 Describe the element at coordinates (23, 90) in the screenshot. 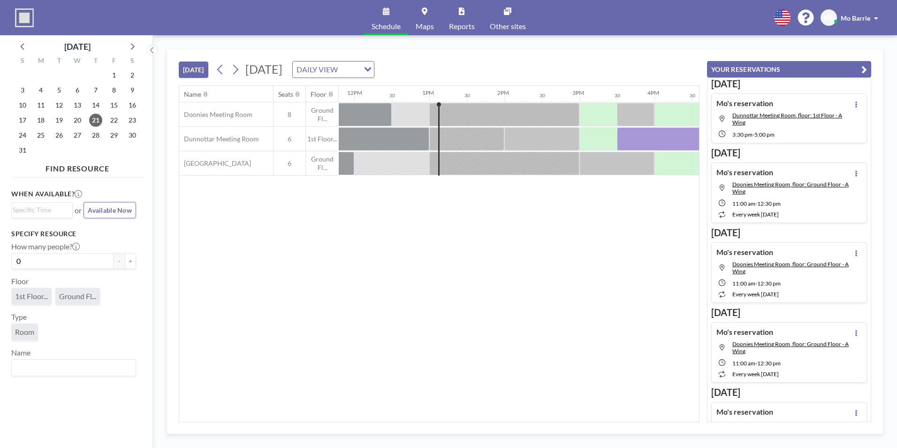

I see `span: Sunday, August 3, 2025` at that location.